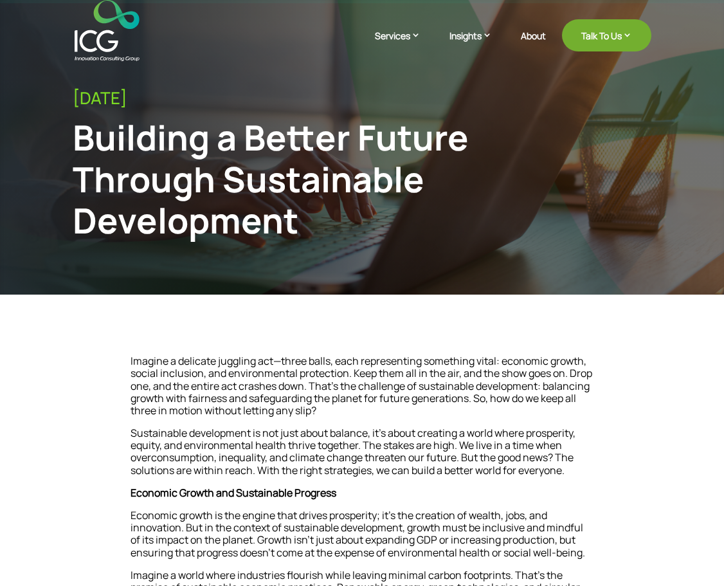  Describe the element at coordinates (404, 45) in the screenshot. I see `a: Services` at that location.